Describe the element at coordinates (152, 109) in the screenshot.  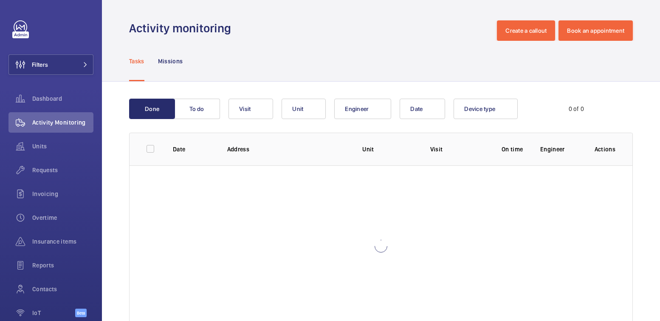
I see `button: Done` at that location.